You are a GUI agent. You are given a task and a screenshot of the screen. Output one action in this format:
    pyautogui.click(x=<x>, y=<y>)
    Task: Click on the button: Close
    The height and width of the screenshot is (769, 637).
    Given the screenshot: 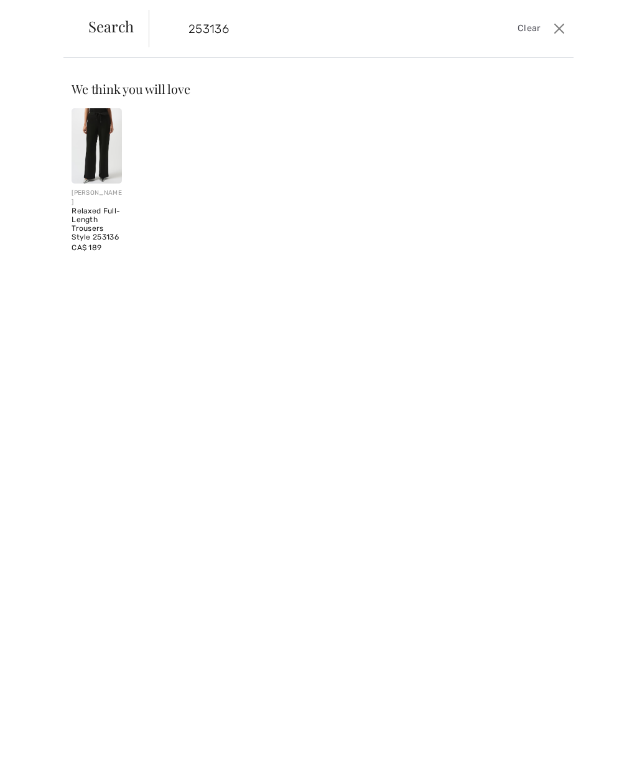 What is the action you would take?
    pyautogui.click(x=560, y=29)
    